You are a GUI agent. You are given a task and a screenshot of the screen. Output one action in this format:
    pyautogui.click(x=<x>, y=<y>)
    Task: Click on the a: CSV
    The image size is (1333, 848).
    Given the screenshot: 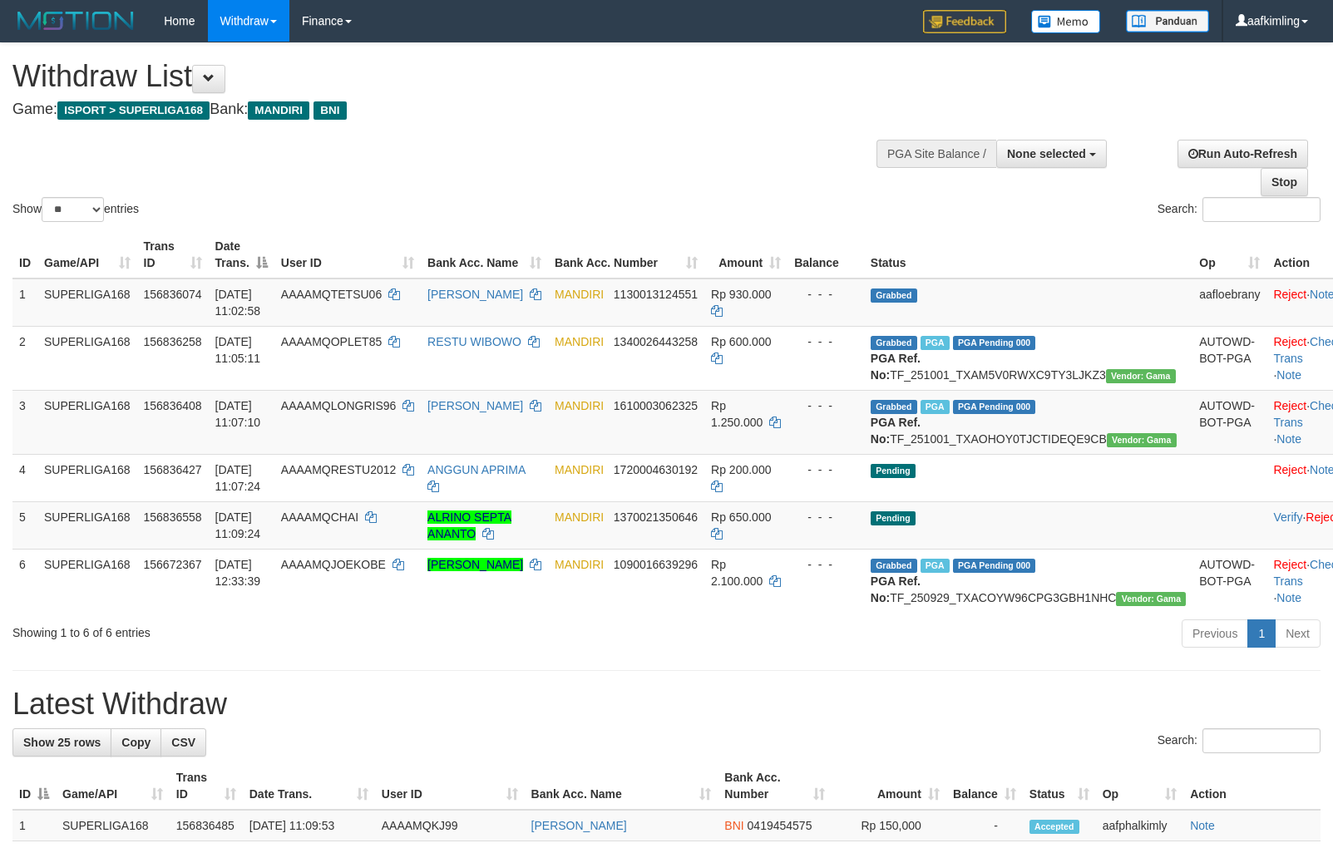 What is the action you would take?
    pyautogui.click(x=183, y=743)
    